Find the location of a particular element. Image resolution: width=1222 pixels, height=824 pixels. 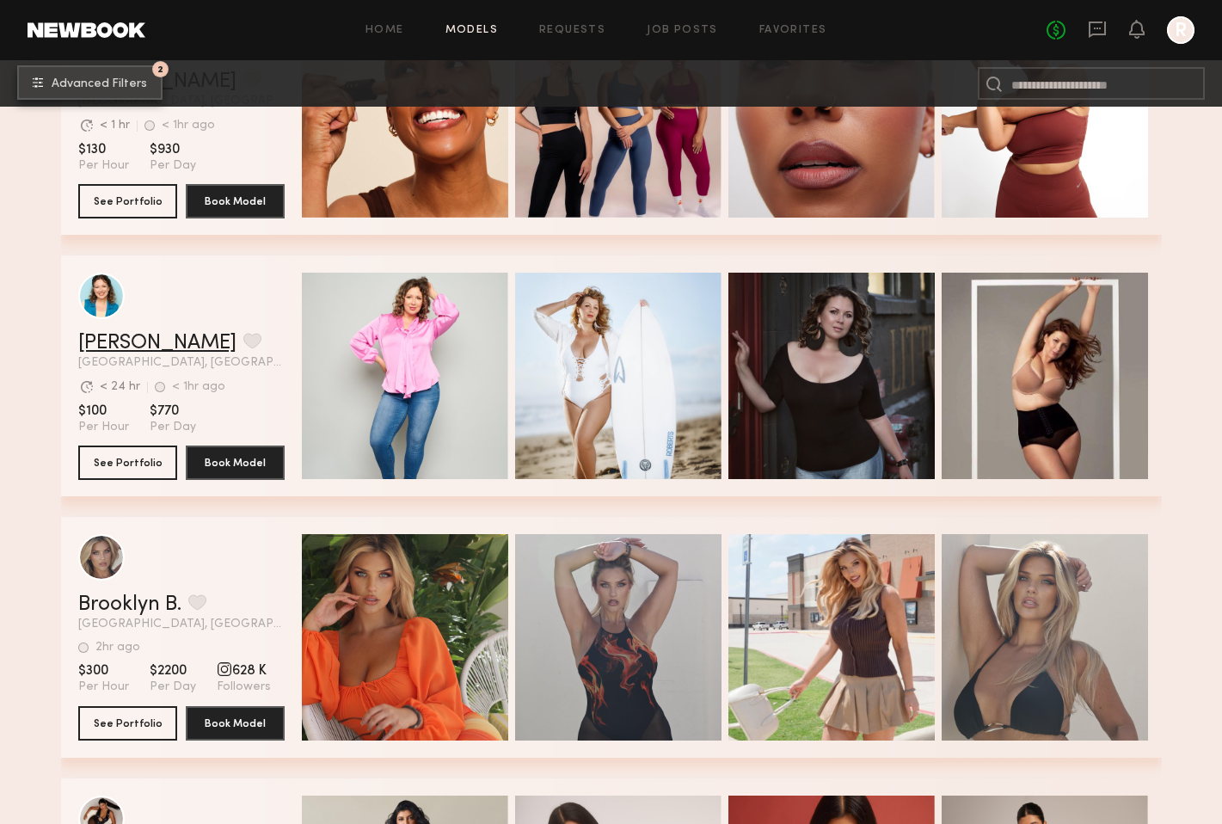

a: Requests is located at coordinates (572, 30).